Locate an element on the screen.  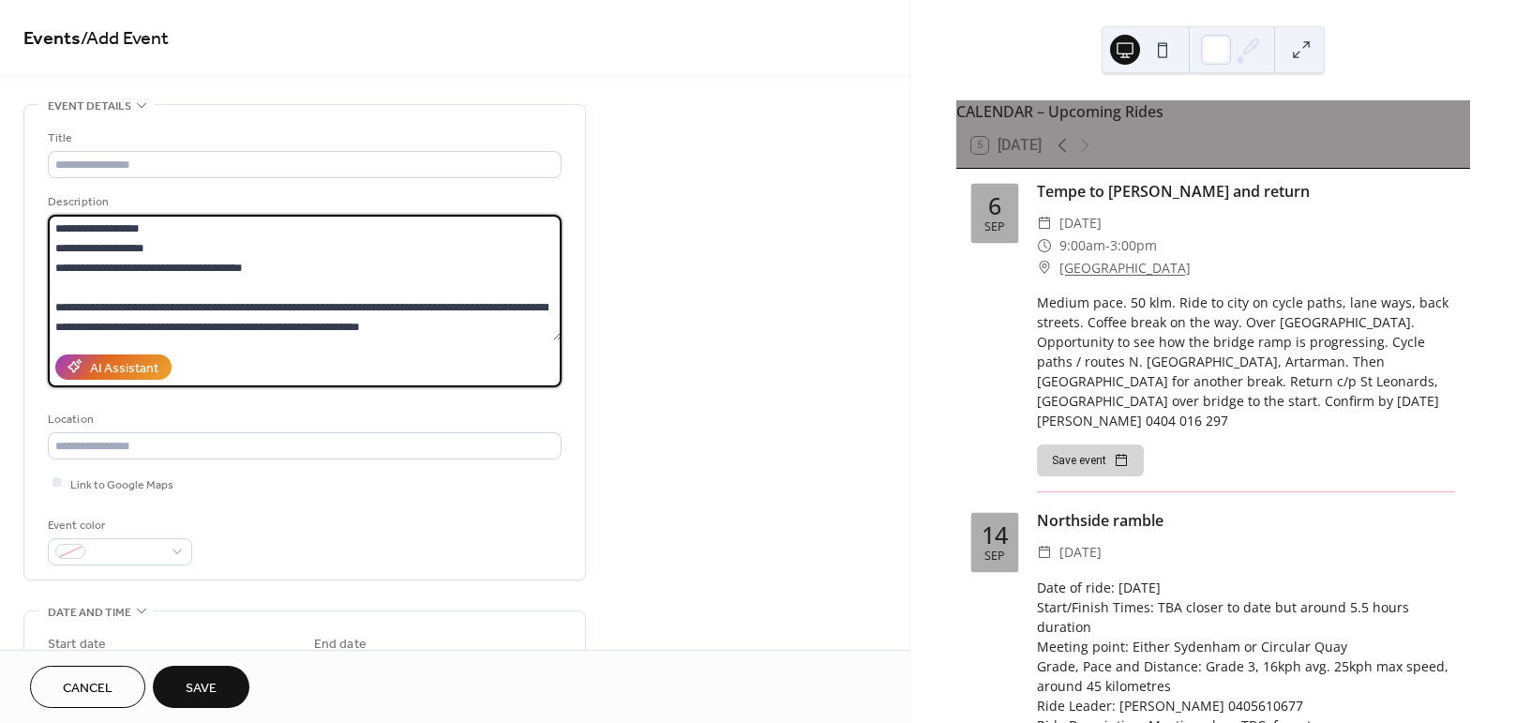
div: Title is located at coordinates (303, 138).